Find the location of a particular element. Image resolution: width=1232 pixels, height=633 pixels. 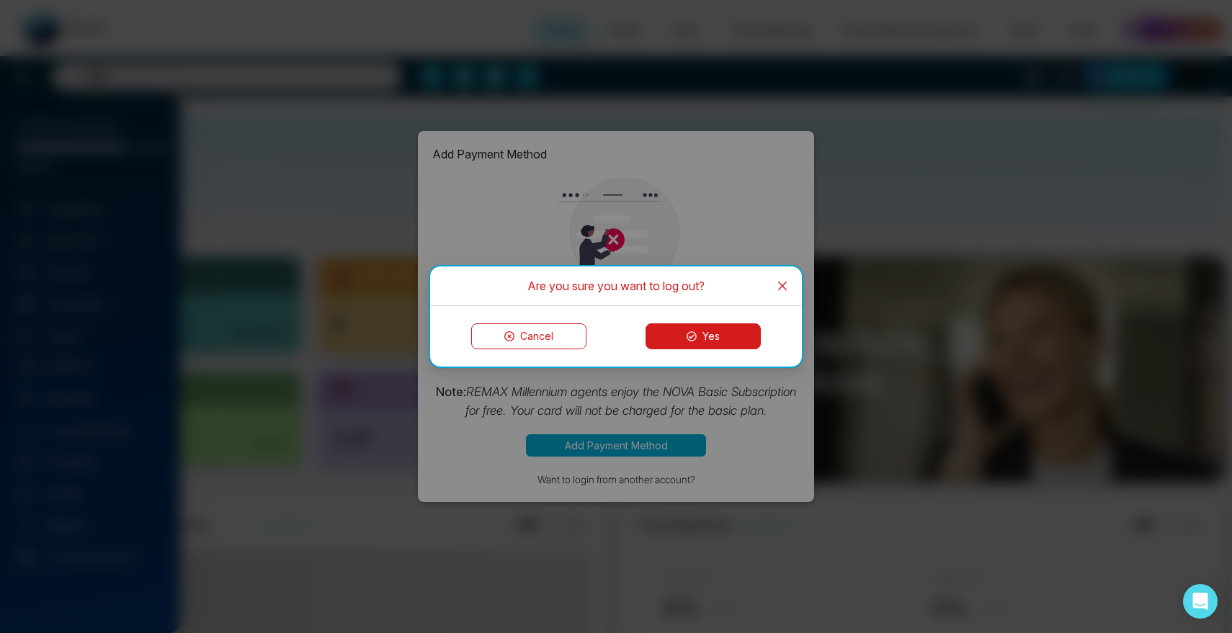

button: Close is located at coordinates (782, 286).